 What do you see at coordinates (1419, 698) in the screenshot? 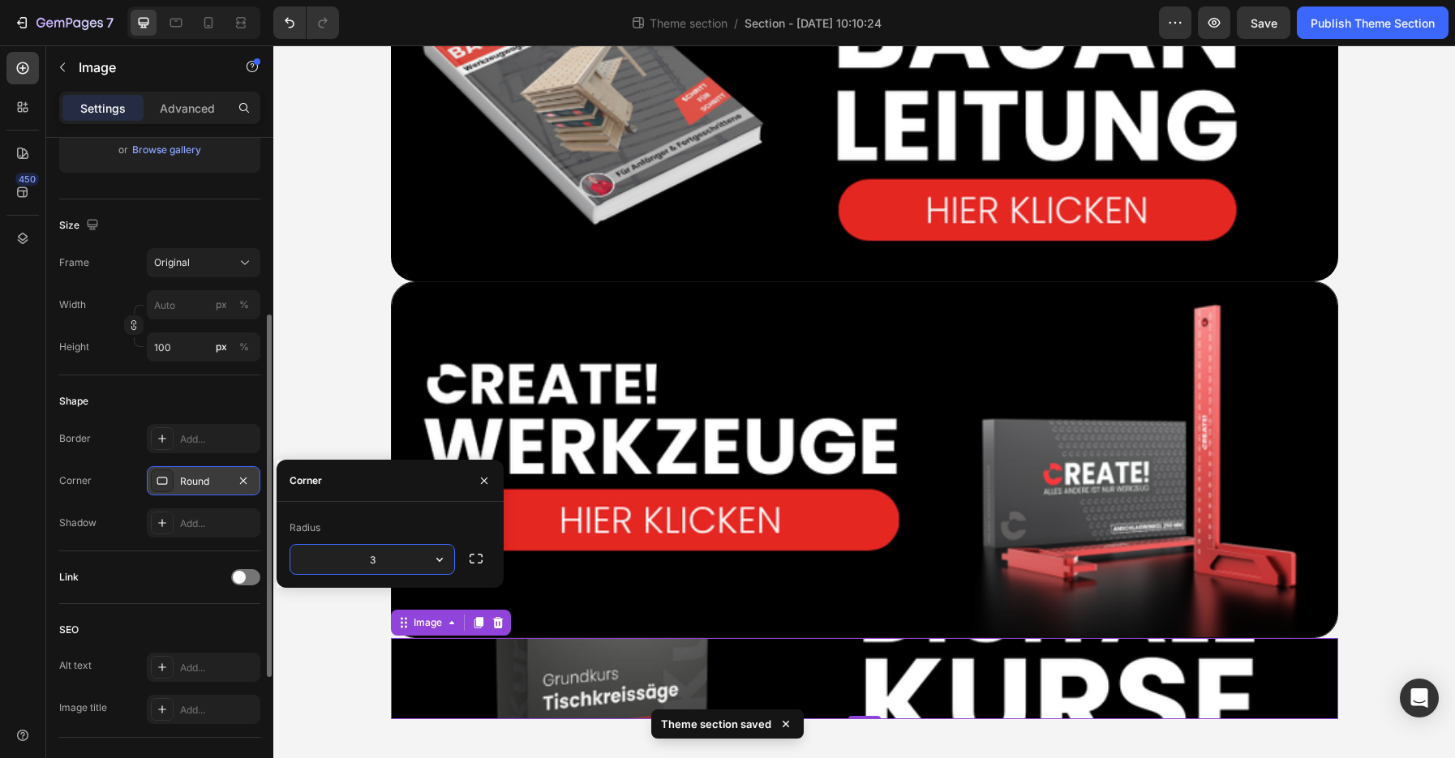
I see `div: Open Intercom Messenger` at bounding box center [1419, 698].